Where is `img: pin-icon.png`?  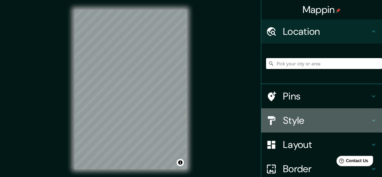
img: pin-icon.png is located at coordinates (338, 11).